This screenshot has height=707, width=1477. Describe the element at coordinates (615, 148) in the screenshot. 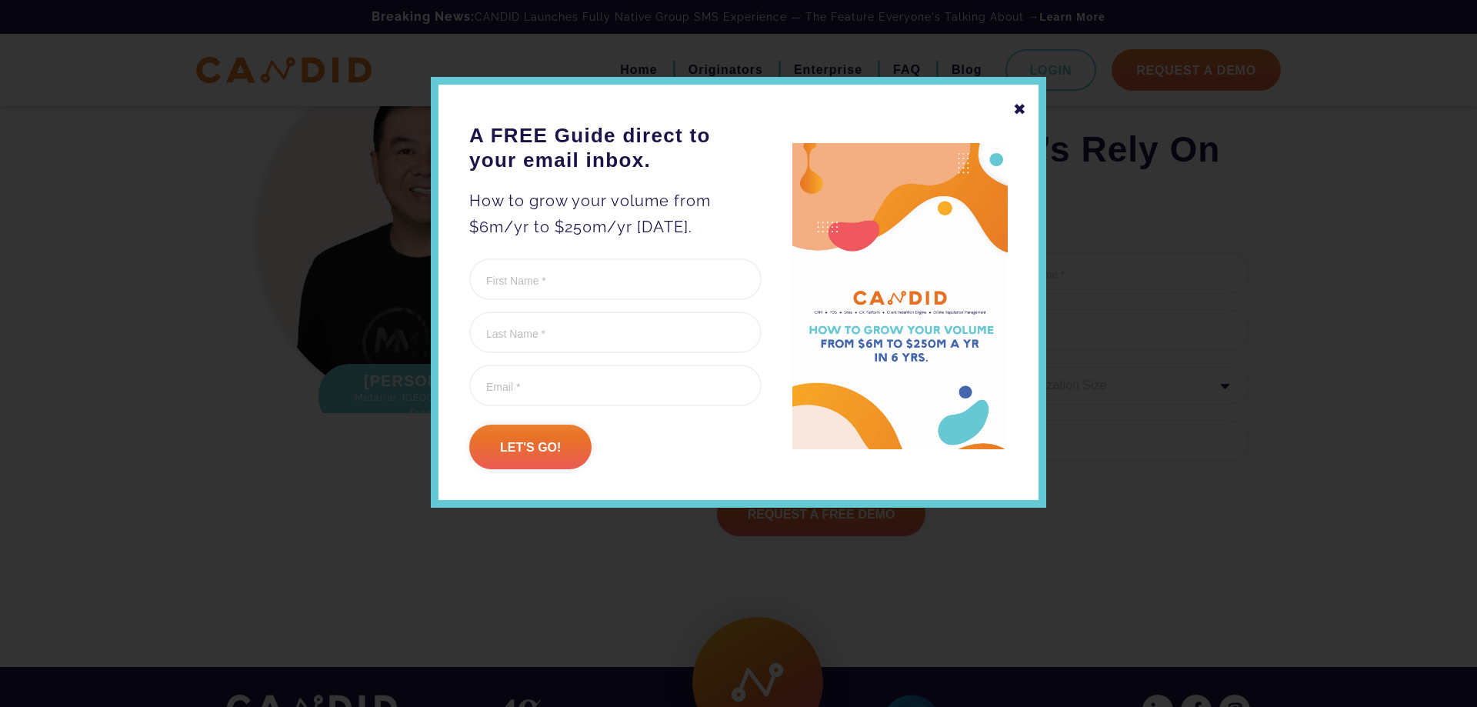

I see `h3: A FREE Guide direct to your email inbox.` at that location.